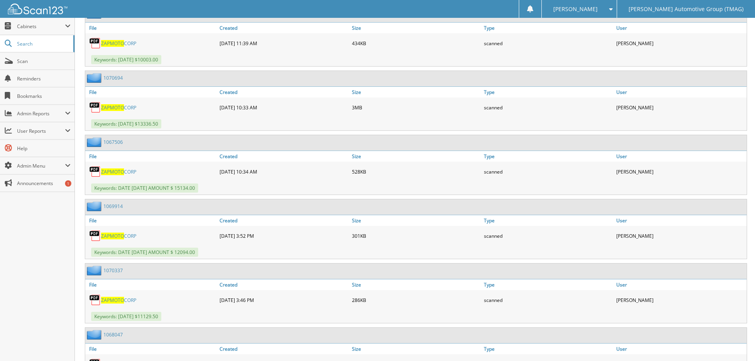 The height and width of the screenshot is (361, 755). Describe the element at coordinates (416, 172) in the screenshot. I see `div: 528KB` at that location.